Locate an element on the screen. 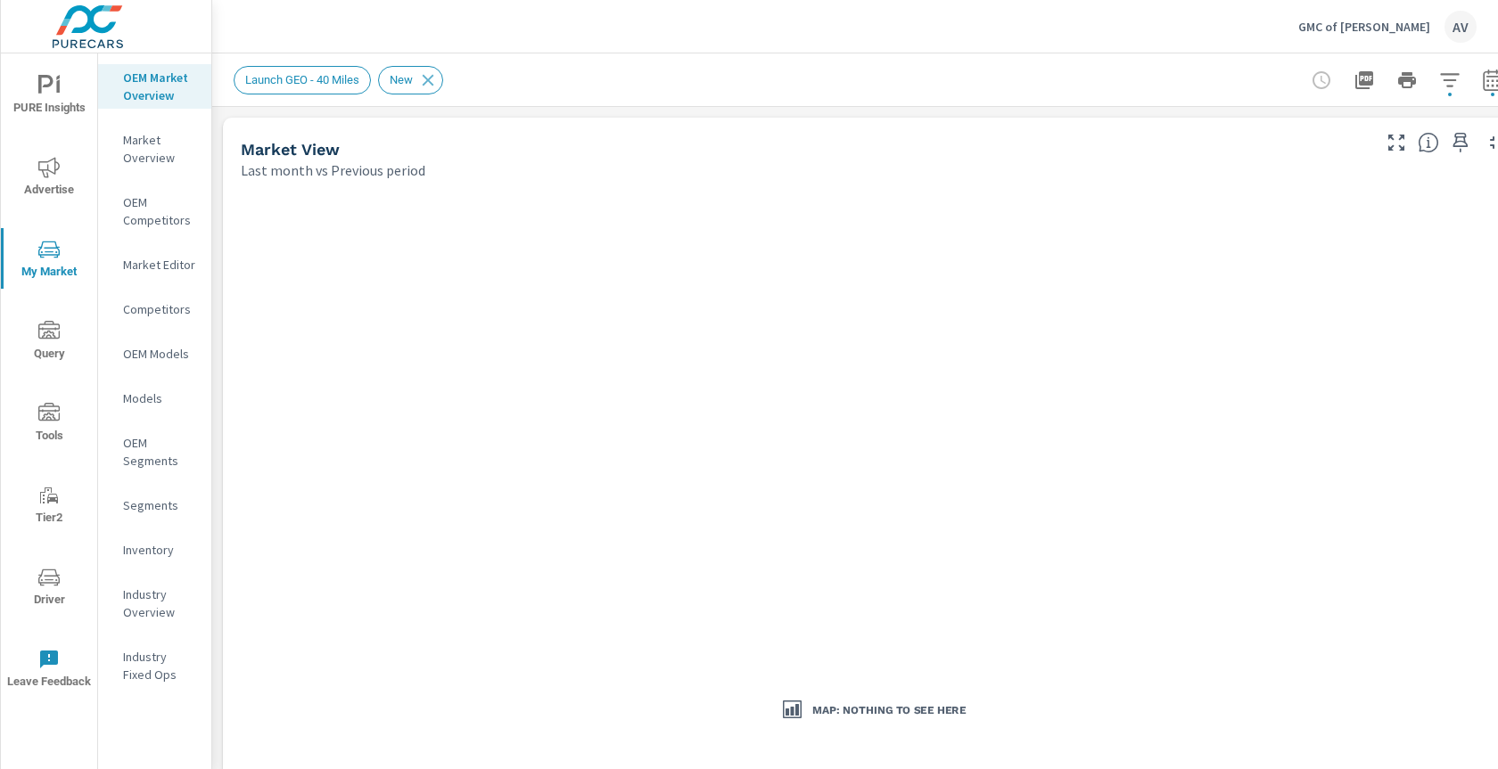 The width and height of the screenshot is (1498, 769). p: Market Editor is located at coordinates (160, 265).